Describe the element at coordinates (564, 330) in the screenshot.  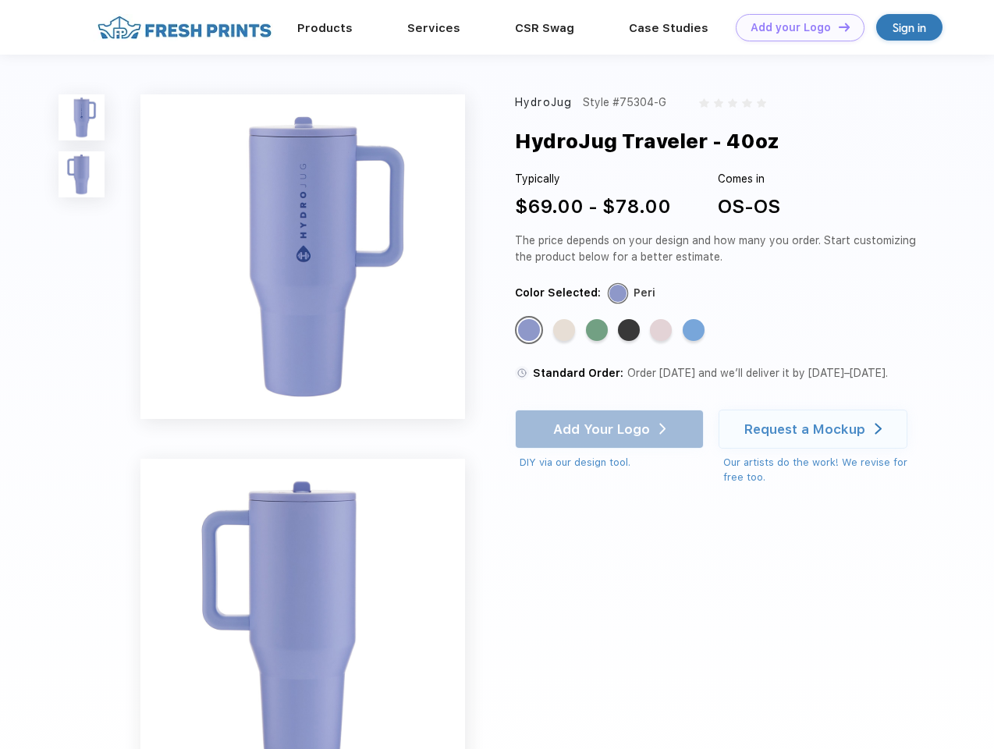
I see `div: Cream` at that location.